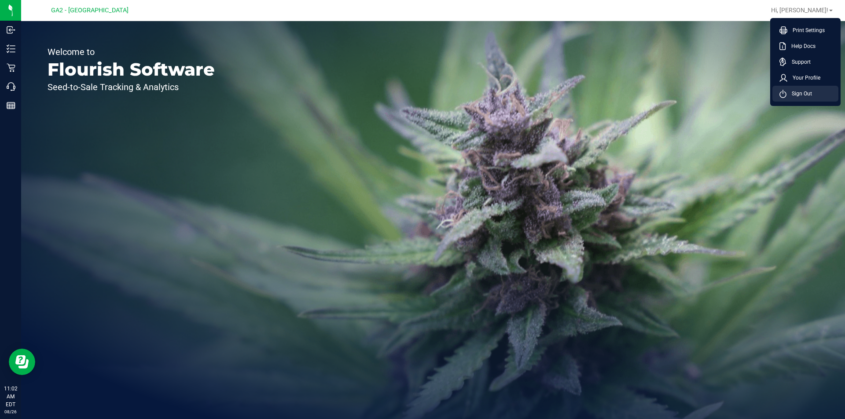 The image size is (845, 419). What do you see at coordinates (131, 52) in the screenshot?
I see `p: Welcome to` at bounding box center [131, 52].